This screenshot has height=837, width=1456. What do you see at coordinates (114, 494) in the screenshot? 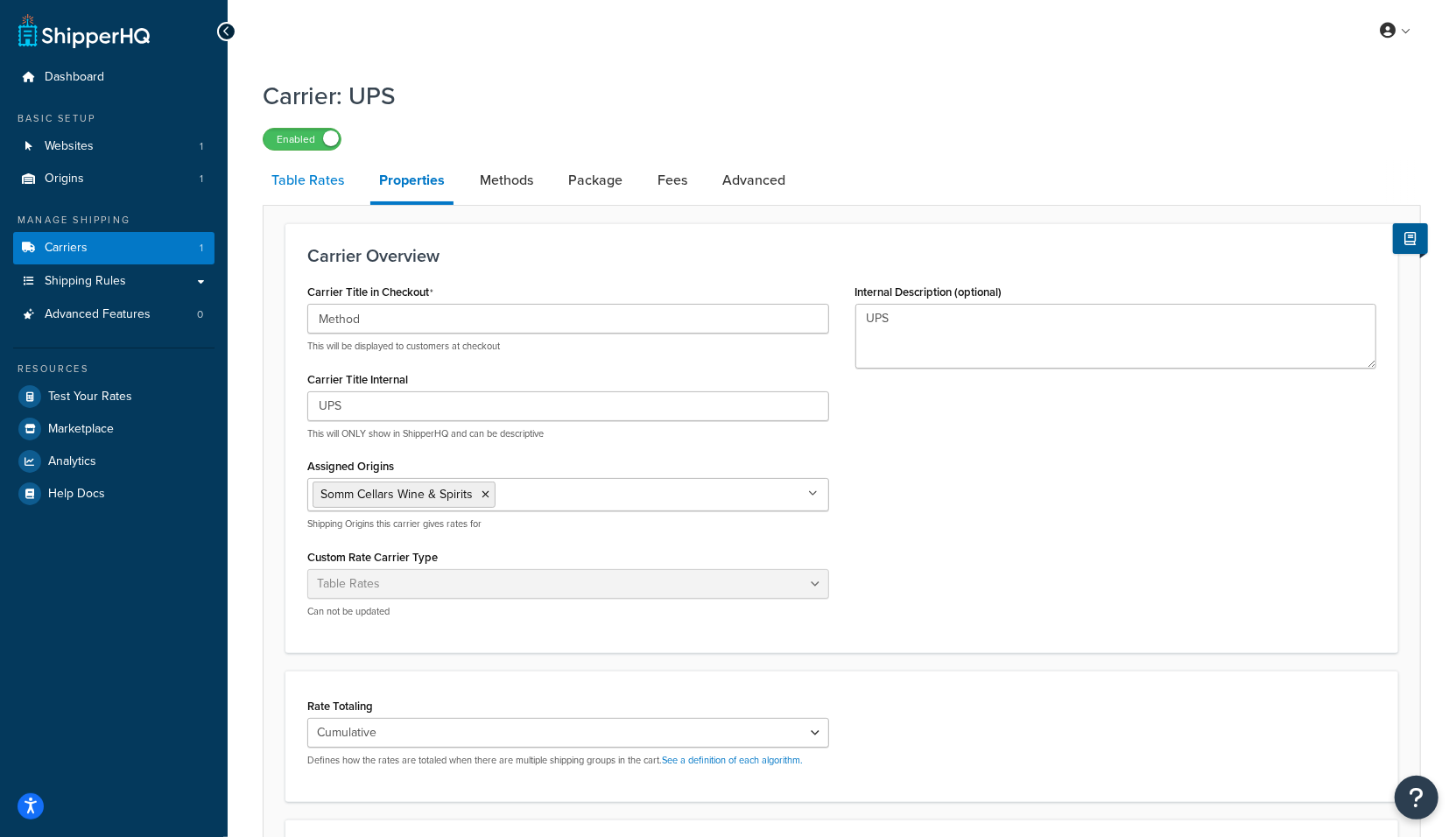
I see `li: Help Docs` at bounding box center [114, 494].